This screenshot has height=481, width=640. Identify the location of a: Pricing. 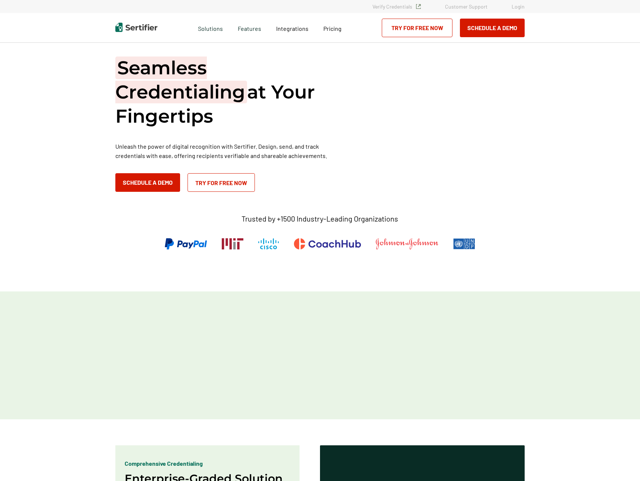
(332, 28).